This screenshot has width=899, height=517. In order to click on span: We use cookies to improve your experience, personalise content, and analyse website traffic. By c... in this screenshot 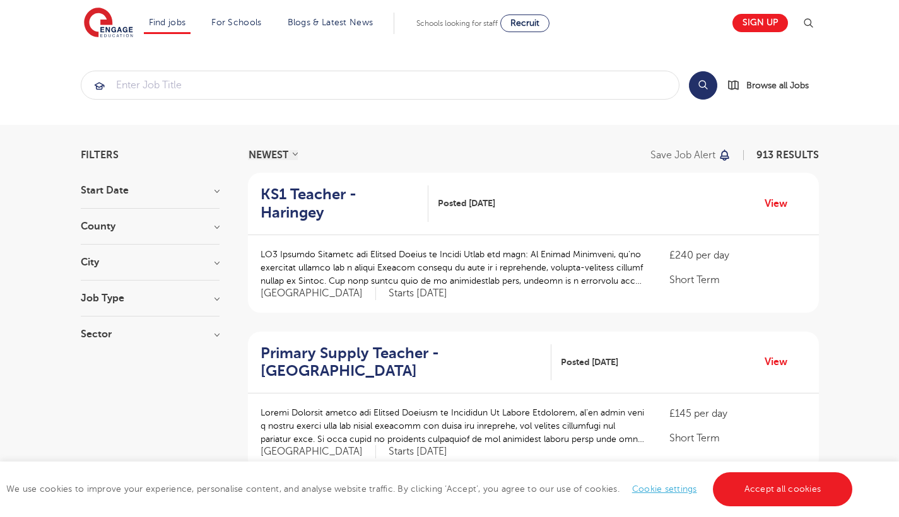, I will do `click(431, 489)`.